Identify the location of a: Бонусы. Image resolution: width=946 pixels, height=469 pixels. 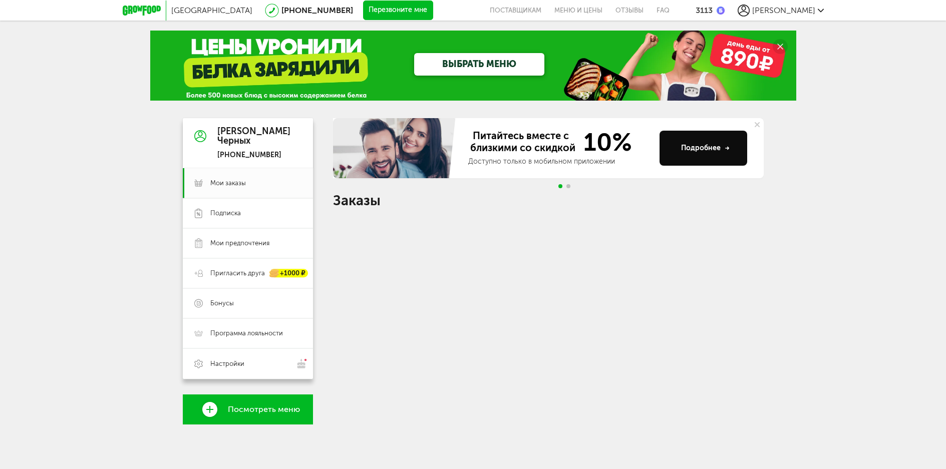
(248, 303).